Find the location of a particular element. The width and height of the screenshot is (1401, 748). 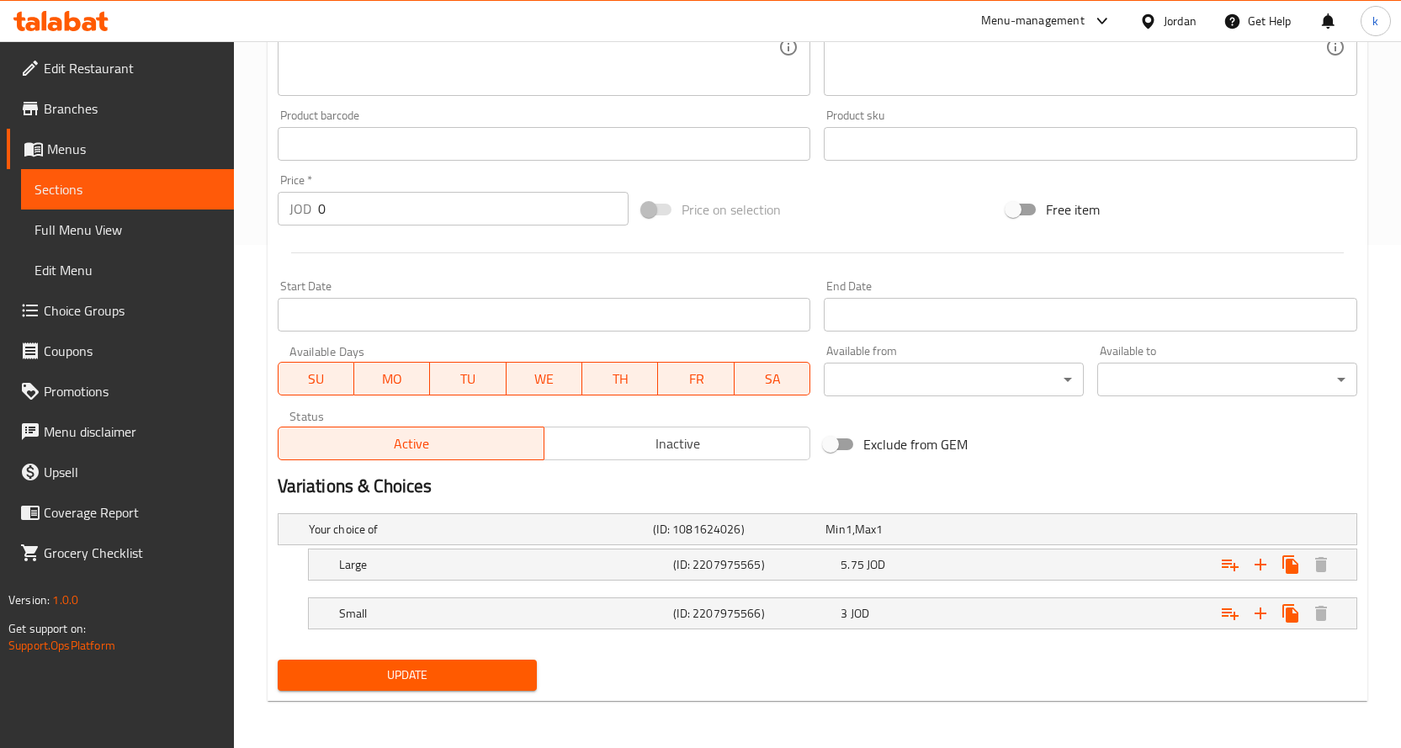

span: TU is located at coordinates (468, 379).